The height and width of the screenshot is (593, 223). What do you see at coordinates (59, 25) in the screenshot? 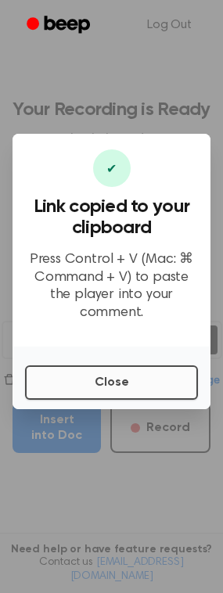
I see `a: Beep` at bounding box center [59, 25].